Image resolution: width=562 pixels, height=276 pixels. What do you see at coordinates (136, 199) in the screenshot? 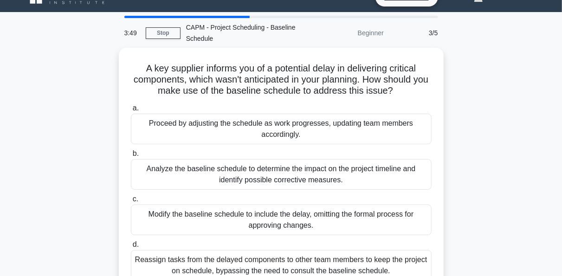
I see `span: c.` at bounding box center [136, 199].